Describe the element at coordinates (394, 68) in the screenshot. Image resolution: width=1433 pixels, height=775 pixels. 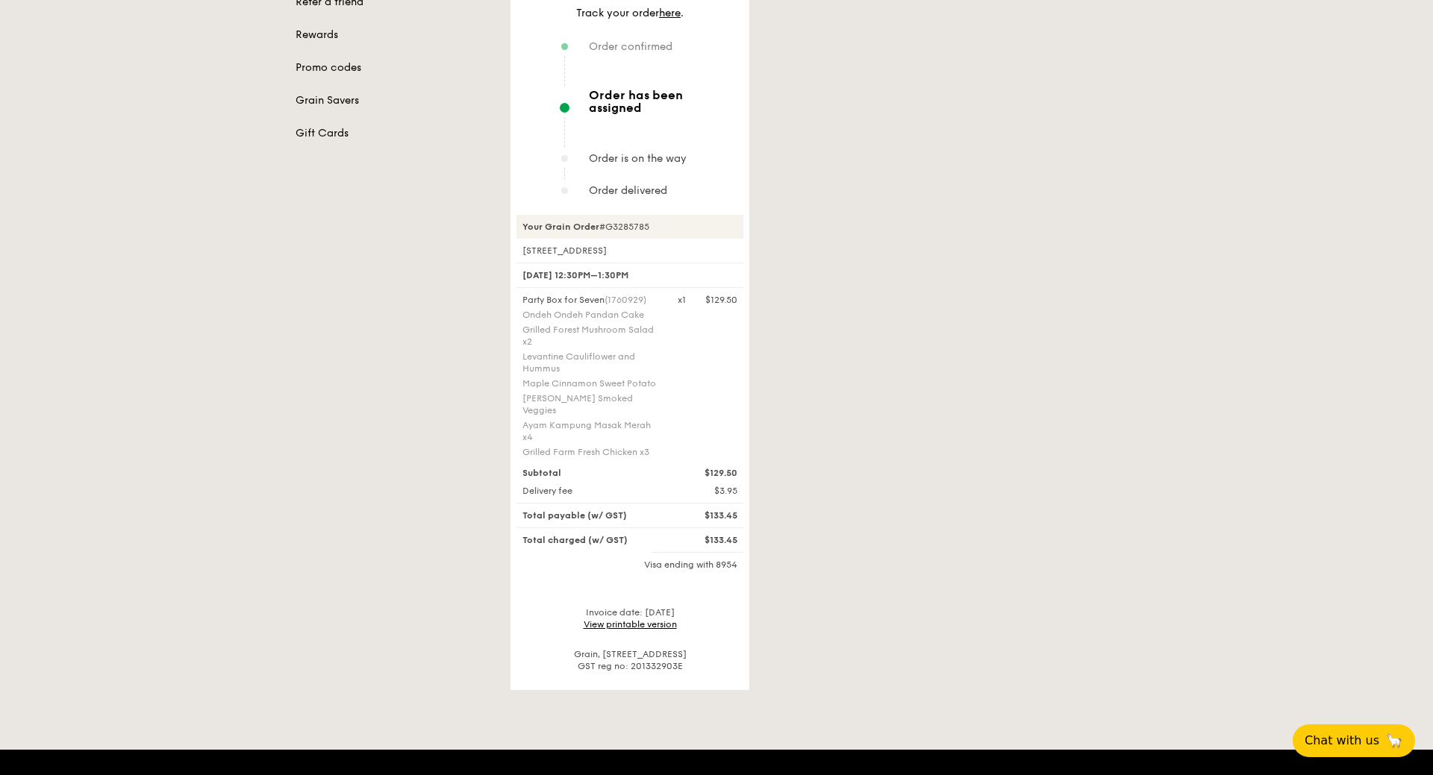
I see `a: Promo codes` at that location.